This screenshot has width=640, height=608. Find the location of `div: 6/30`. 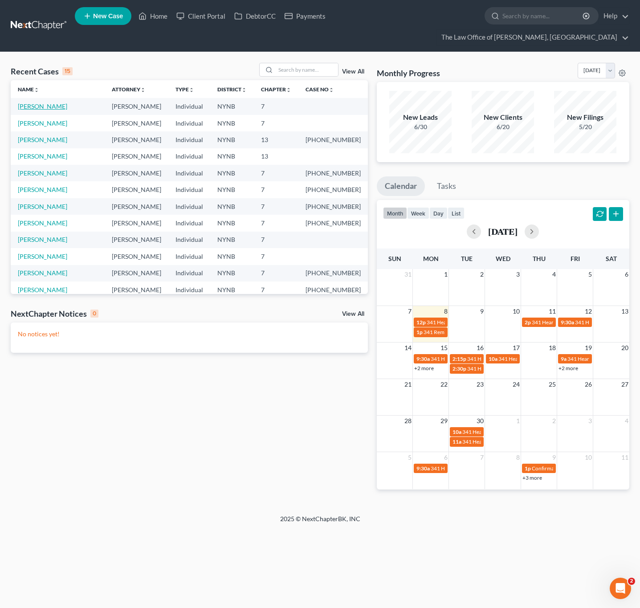

div: 6/30 is located at coordinates (420, 127).